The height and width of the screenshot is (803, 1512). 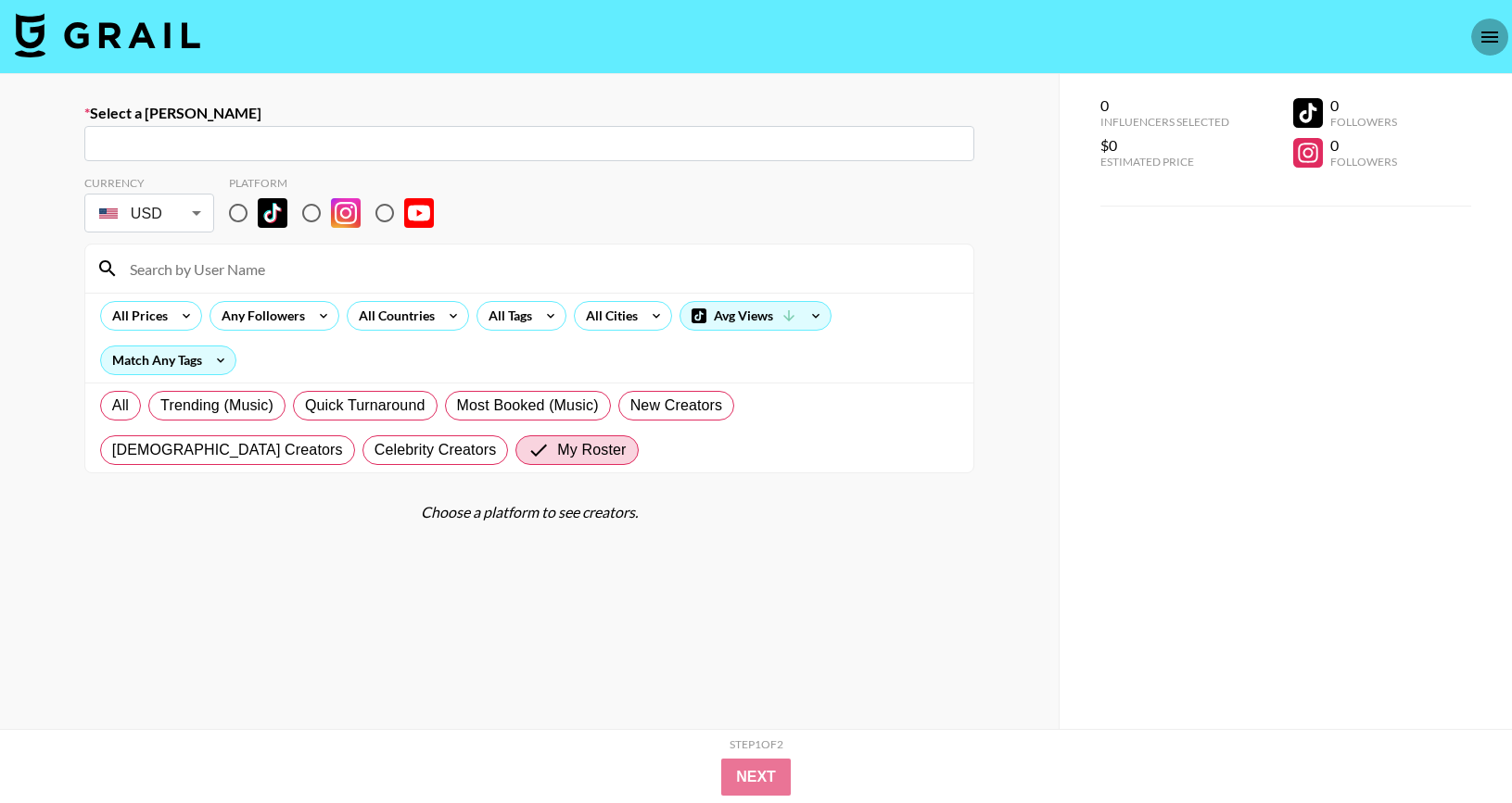 What do you see at coordinates (591, 450) in the screenshot?
I see `span: My Roster` at bounding box center [591, 450].